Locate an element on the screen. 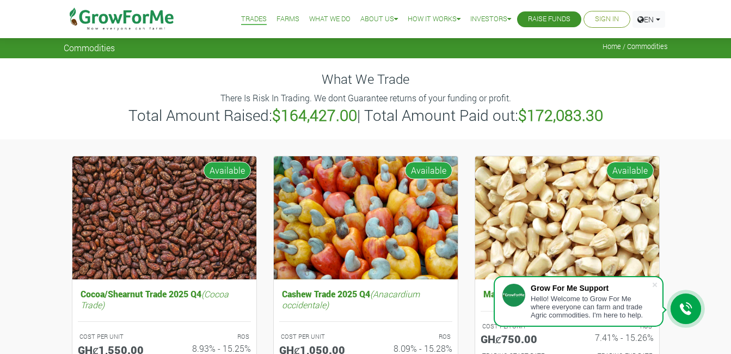 Image resolution: width=731 pixels, height=354 pixels. a: What We Do is located at coordinates (330, 19).